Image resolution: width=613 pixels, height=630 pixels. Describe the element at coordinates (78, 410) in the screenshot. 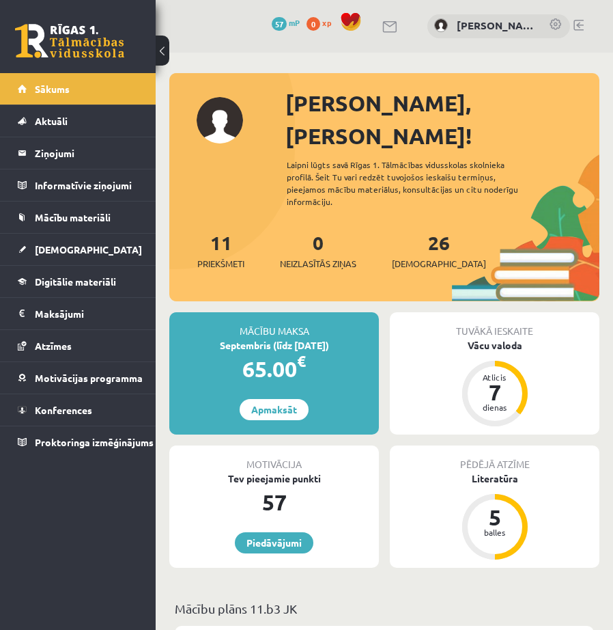

I see `a: Konferences` at that location.